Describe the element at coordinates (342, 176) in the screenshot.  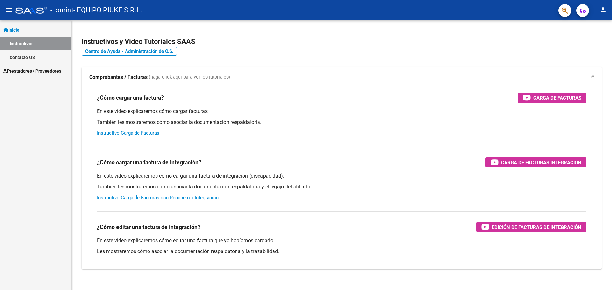
I see `p: En este video explicaremos cómo cargar una factura de integración (discapacidad).` at that location.